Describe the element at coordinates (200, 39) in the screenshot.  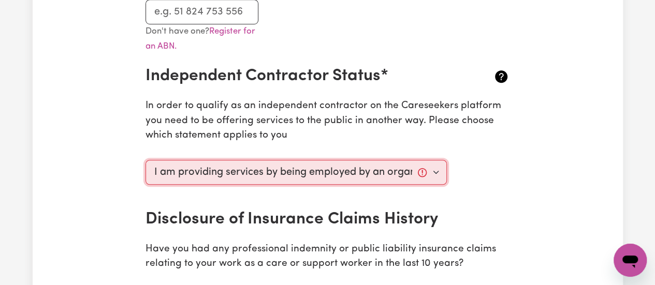
I see `small: Don't have one?` at that location.